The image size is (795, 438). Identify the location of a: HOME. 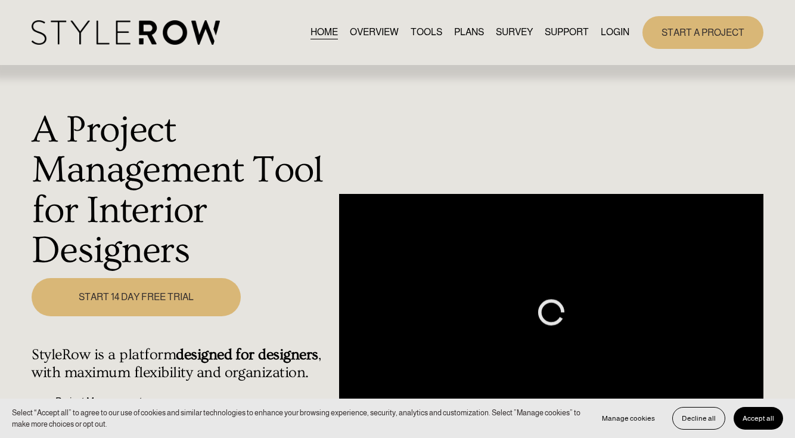
(324, 32).